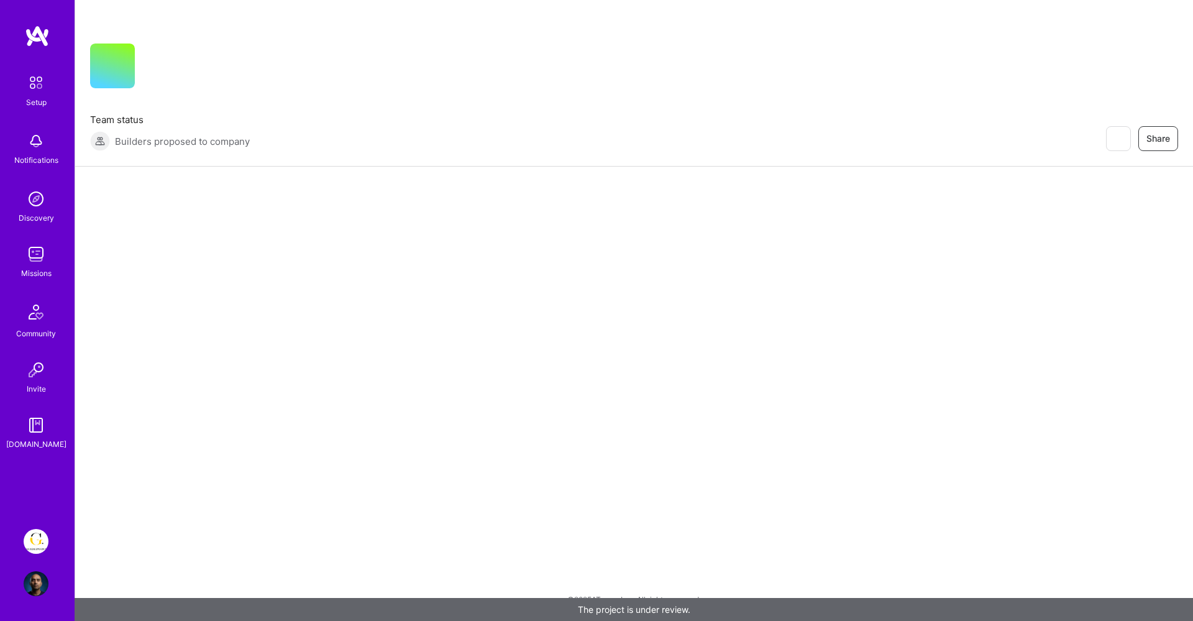  I want to click on img: logo, so click(37, 36).